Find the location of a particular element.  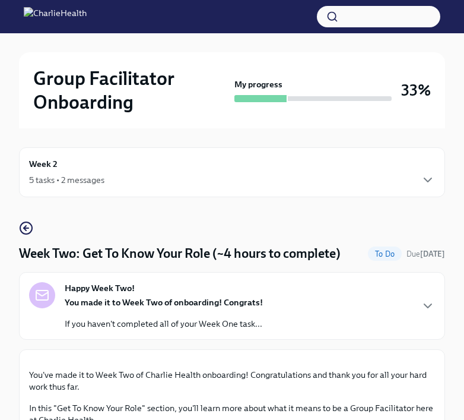

img: CharlieHealth is located at coordinates (55, 17).